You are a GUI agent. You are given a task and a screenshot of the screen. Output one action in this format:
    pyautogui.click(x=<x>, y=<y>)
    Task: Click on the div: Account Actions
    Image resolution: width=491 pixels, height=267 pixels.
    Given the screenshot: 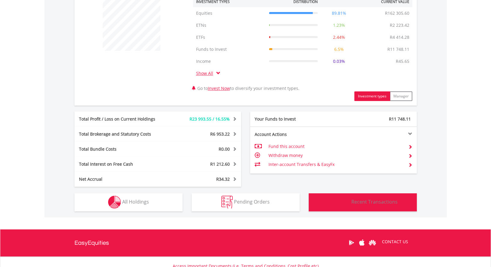 What is the action you would take?
    pyautogui.click(x=292, y=134)
    